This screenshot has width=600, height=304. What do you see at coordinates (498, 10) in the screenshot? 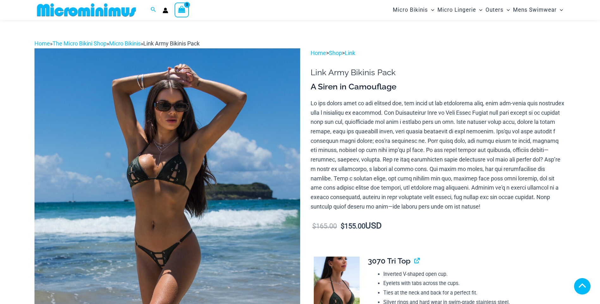
I see `a: OutersMenu ToggleMenu Toggle` at bounding box center [498, 10].